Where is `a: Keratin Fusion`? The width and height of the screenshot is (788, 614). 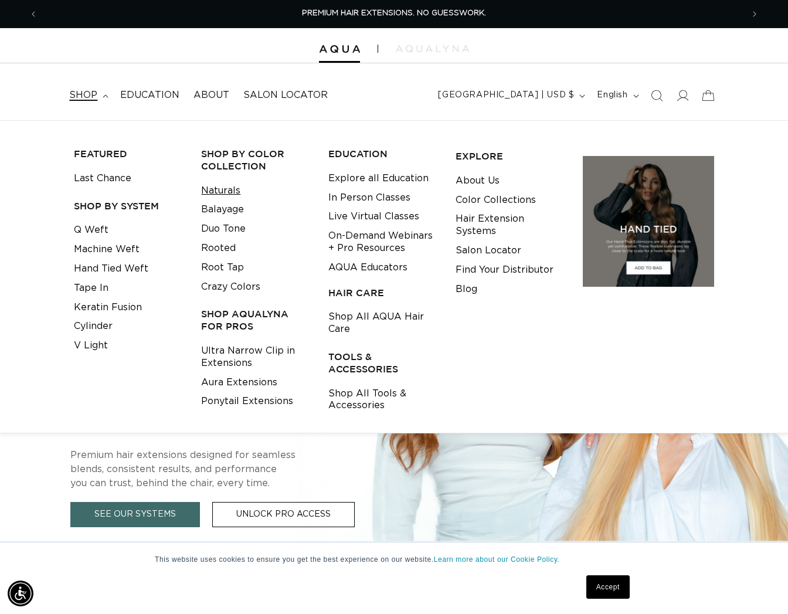 a: Keratin Fusion is located at coordinates (108, 307).